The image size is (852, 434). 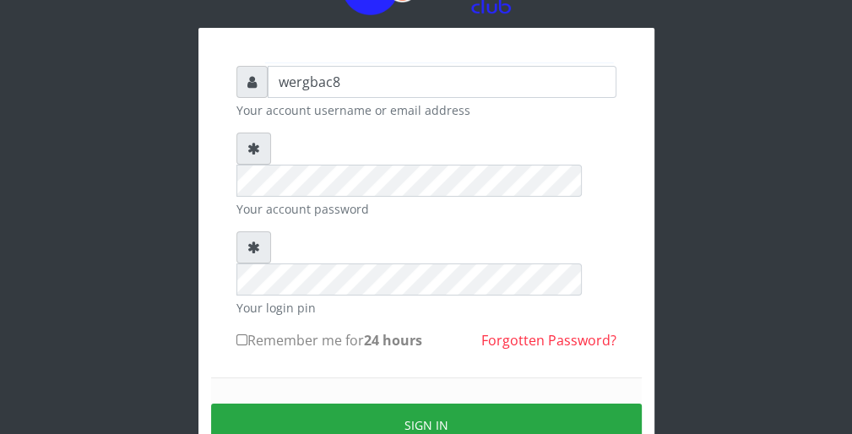 I want to click on a: Forgotten Password?, so click(x=549, y=340).